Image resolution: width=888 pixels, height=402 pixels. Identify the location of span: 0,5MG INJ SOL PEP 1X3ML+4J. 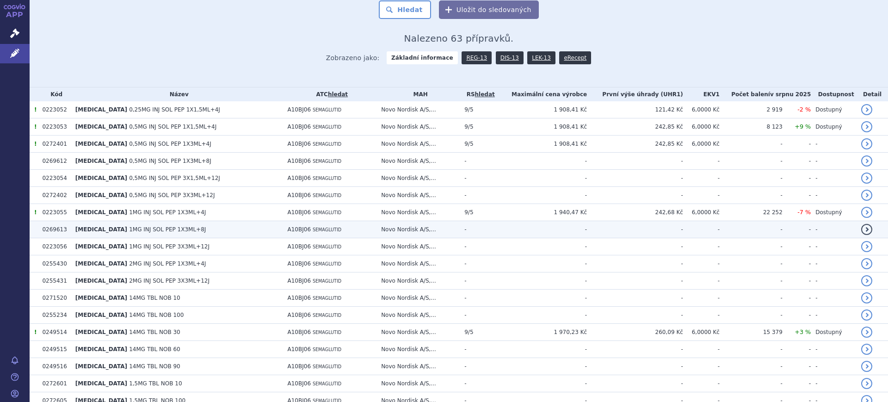
(170, 144).